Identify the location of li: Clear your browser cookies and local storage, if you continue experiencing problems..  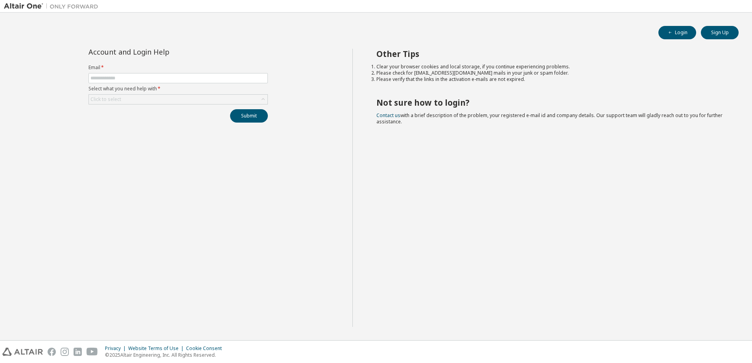
(550, 67).